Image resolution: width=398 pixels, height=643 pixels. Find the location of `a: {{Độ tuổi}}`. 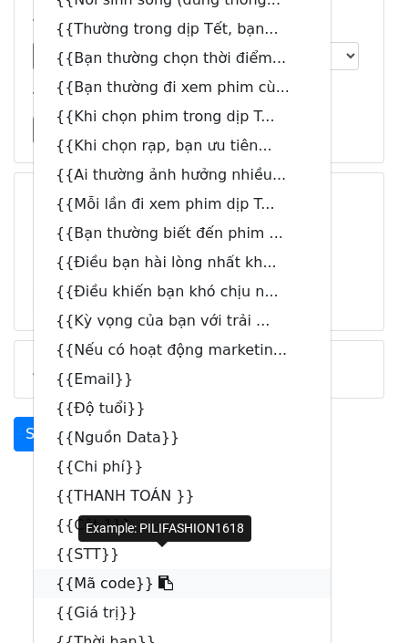

a: {{Độ tuổi}} is located at coordinates (182, 408).